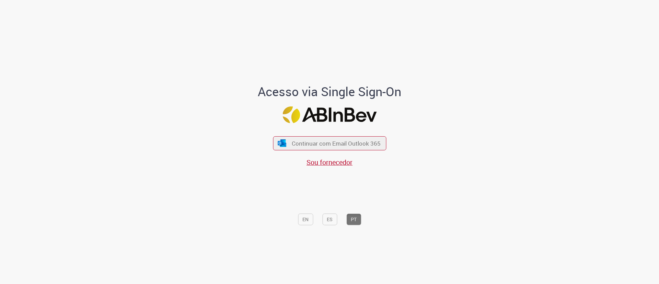  I want to click on a: Sou fornecedor, so click(330, 162).